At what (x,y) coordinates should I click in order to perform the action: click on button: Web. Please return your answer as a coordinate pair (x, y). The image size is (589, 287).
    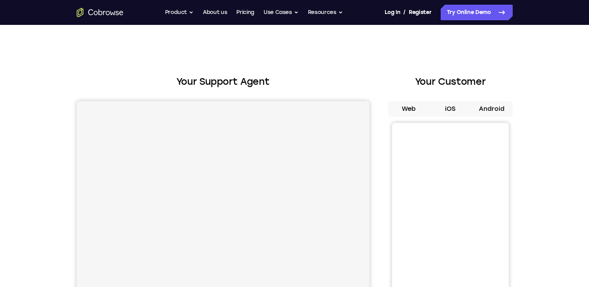
    Looking at the image, I should click on (408, 109).